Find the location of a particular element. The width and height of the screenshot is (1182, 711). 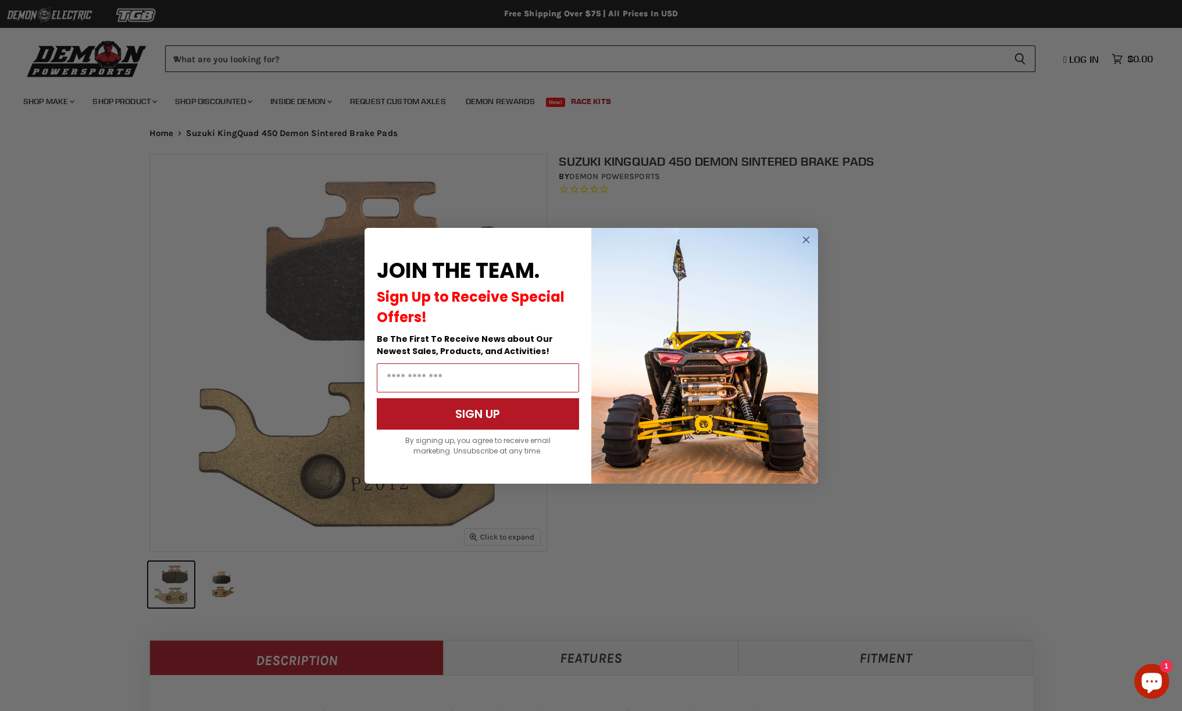

span: Sign Up to Receive Special Offers! is located at coordinates (470, 307).